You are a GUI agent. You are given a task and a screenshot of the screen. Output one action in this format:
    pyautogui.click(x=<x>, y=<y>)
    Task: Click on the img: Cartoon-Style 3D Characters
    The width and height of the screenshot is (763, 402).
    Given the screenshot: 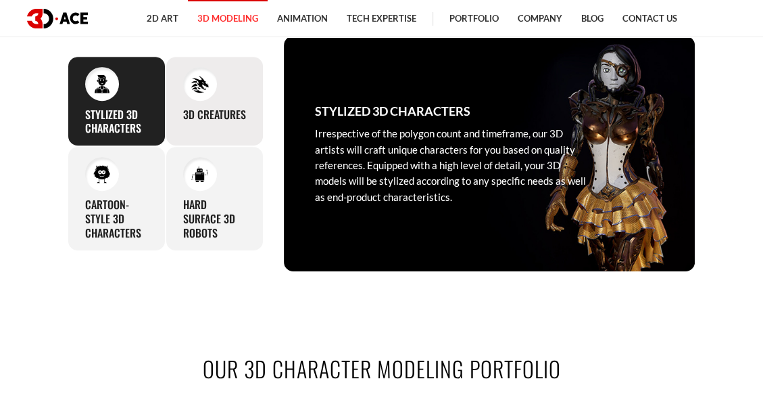 What is the action you would take?
    pyautogui.click(x=101, y=174)
    